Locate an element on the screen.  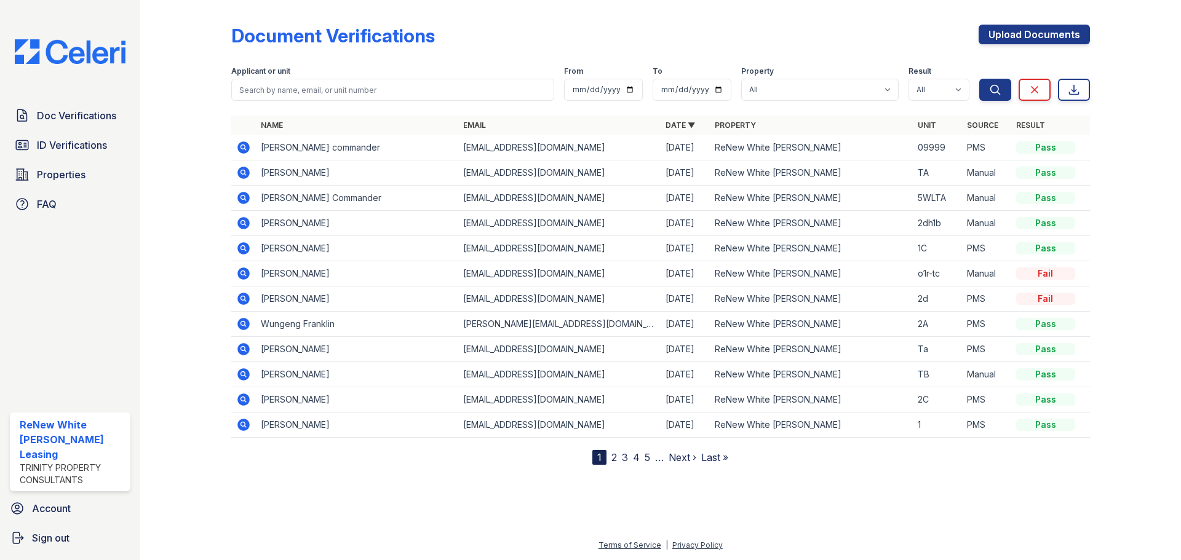
a: 2 is located at coordinates (614, 458).